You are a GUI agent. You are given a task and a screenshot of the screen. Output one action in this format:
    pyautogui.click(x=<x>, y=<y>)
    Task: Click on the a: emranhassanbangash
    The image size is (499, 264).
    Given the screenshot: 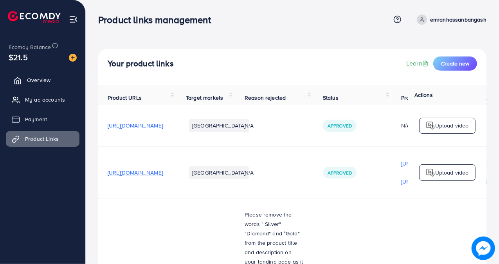 What is the action you would take?
    pyautogui.click(x=450, y=20)
    